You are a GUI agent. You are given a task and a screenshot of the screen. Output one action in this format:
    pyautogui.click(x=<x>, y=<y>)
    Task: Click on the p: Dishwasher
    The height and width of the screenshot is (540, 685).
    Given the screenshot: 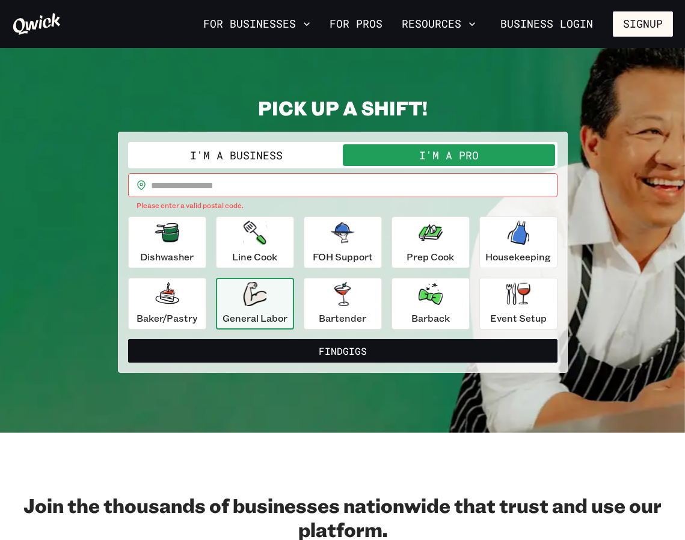 What is the action you would take?
    pyautogui.click(x=167, y=257)
    